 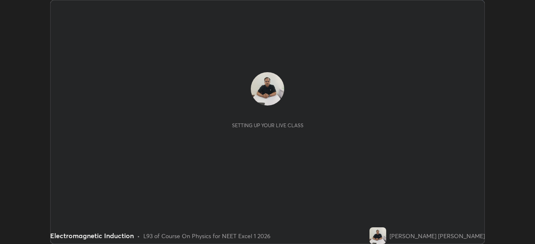 What do you see at coordinates (92, 236) in the screenshot?
I see `div: Electromagnetic Induction` at bounding box center [92, 236].